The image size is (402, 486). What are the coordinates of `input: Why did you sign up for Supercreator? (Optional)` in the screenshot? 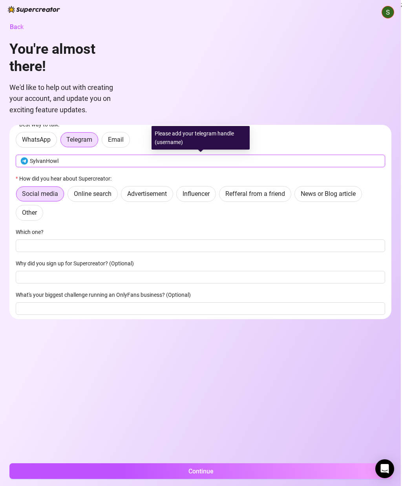 It's located at (200, 277).